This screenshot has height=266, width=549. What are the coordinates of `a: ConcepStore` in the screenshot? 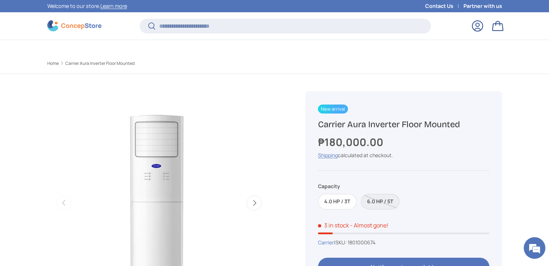 It's located at (74, 26).